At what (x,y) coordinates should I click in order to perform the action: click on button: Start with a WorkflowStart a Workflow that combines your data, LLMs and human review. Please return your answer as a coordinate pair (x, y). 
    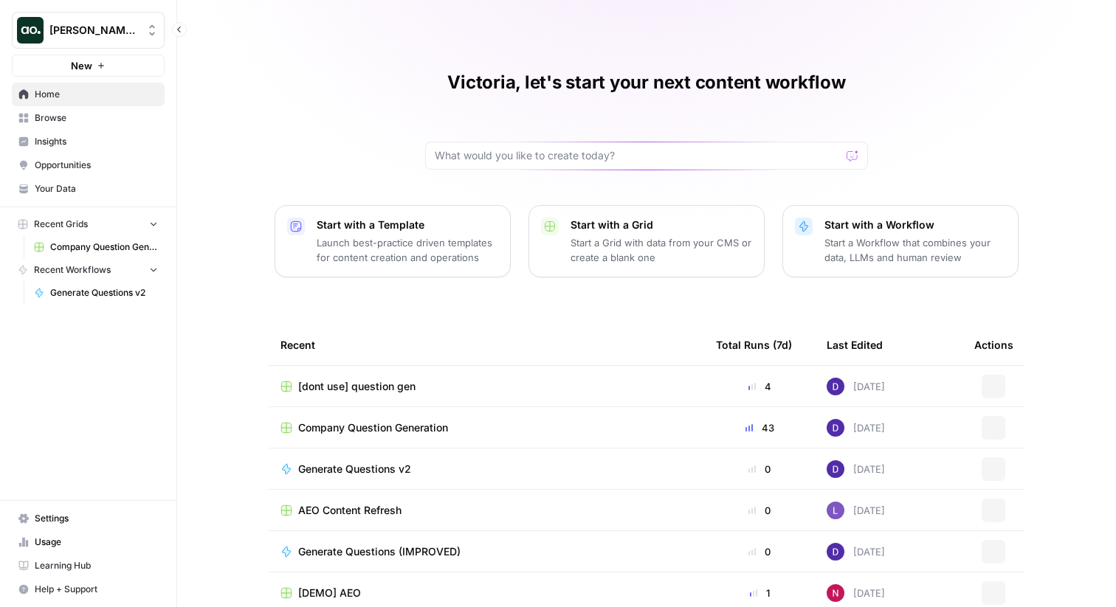
    Looking at the image, I should click on (900, 241).